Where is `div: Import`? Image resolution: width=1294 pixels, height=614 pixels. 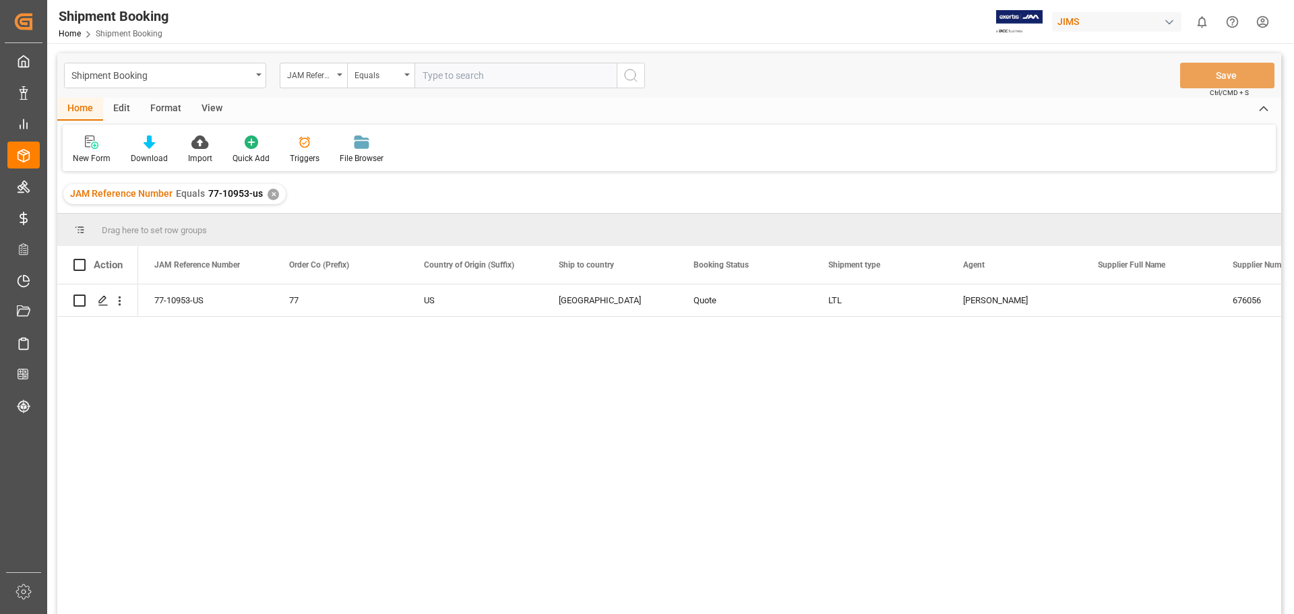
div: Import is located at coordinates (200, 158).